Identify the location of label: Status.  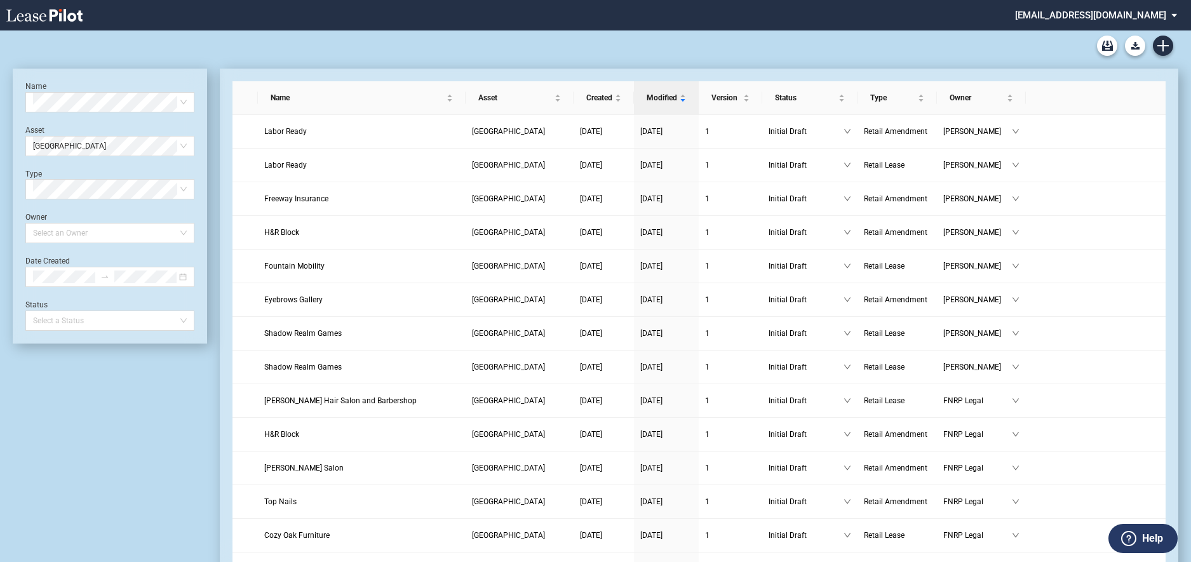
(36, 305).